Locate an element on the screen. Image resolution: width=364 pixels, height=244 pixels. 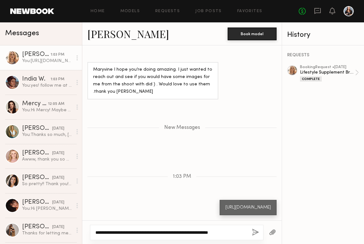
a: Home is located at coordinates (98, 11).